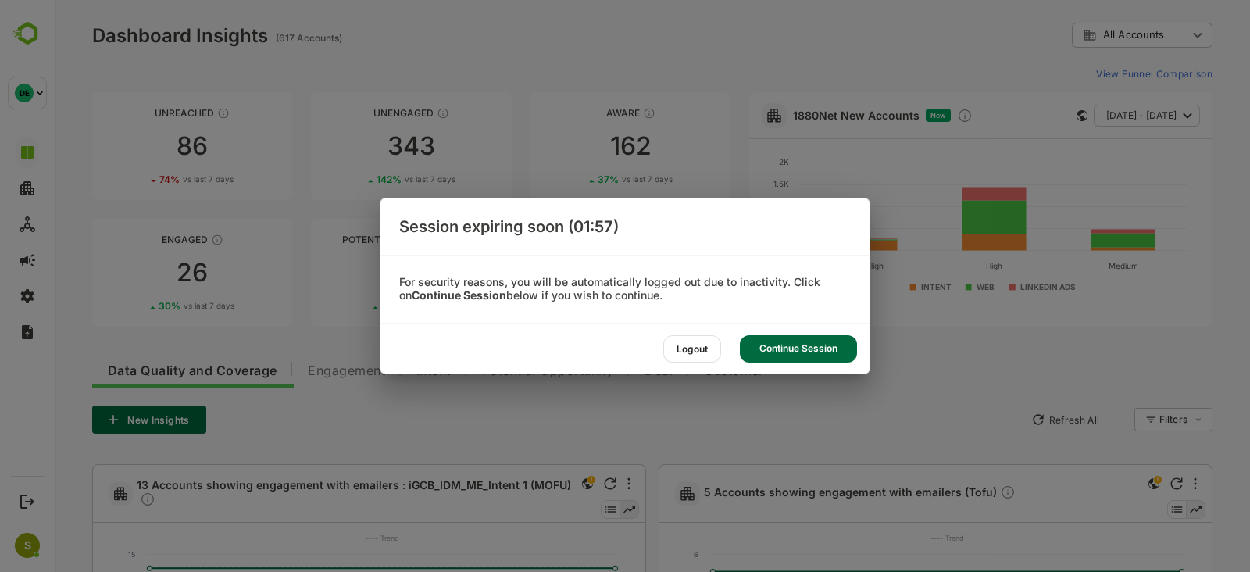  Describe the element at coordinates (137, 273) in the screenshot. I see `a: EngagedThese accounts are warm, further nurturing would qualify them to MQAs2630%vs last 7 days` at that location.